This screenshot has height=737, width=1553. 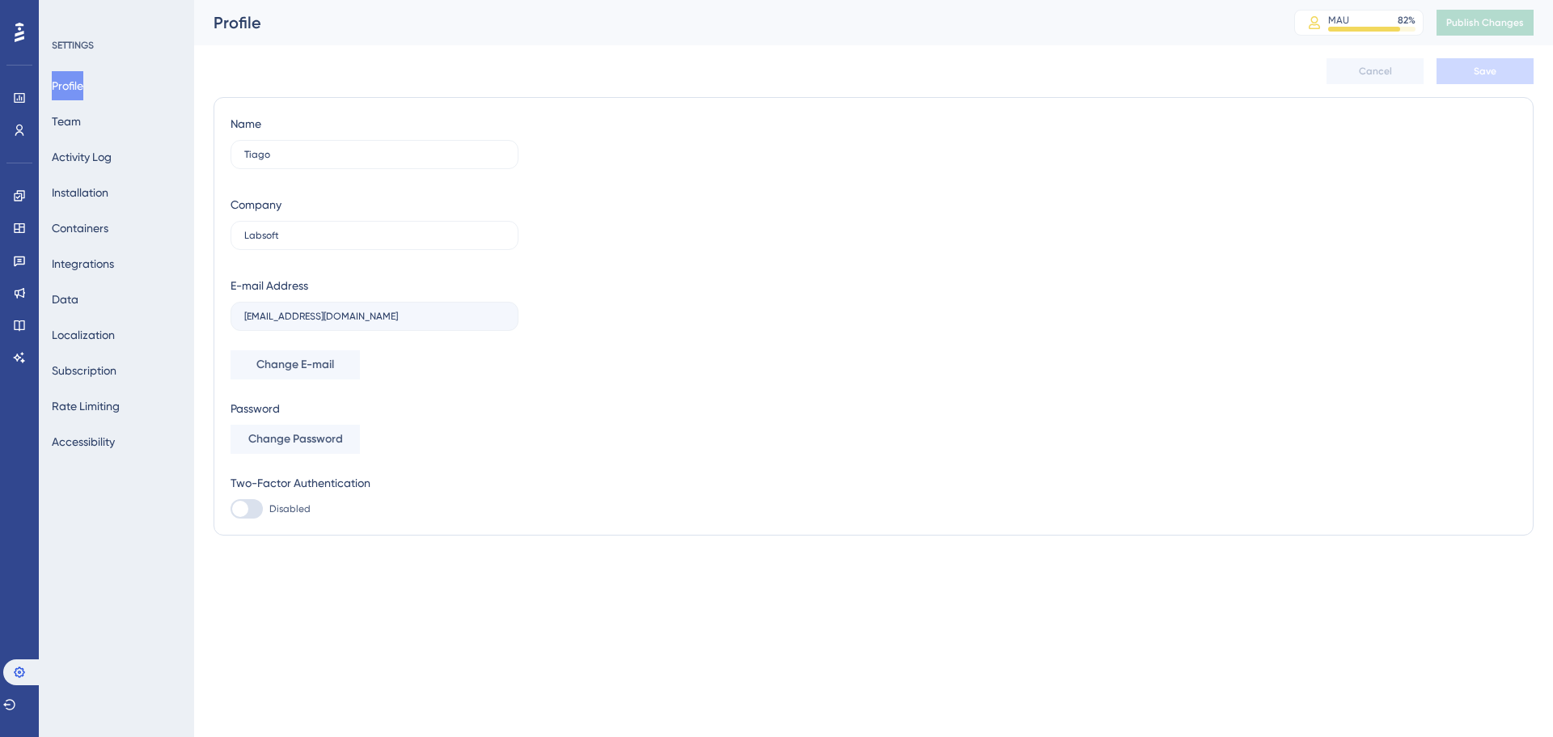 I want to click on div: MAU, so click(x=1338, y=20).